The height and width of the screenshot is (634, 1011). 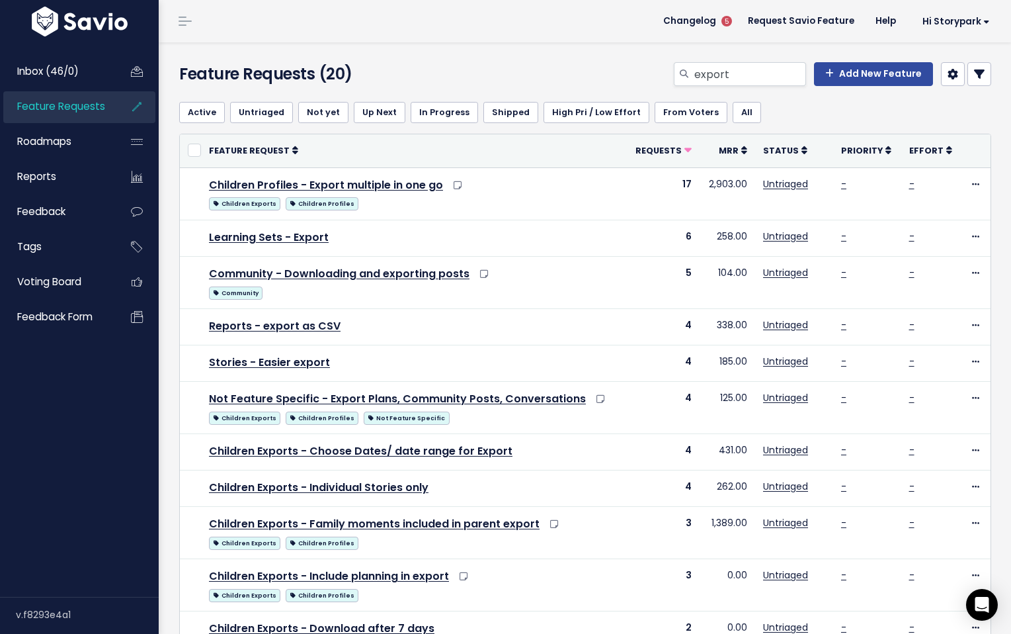 I want to click on a: Children Exports - Choose Dates/ date range for Export, so click(x=361, y=451).